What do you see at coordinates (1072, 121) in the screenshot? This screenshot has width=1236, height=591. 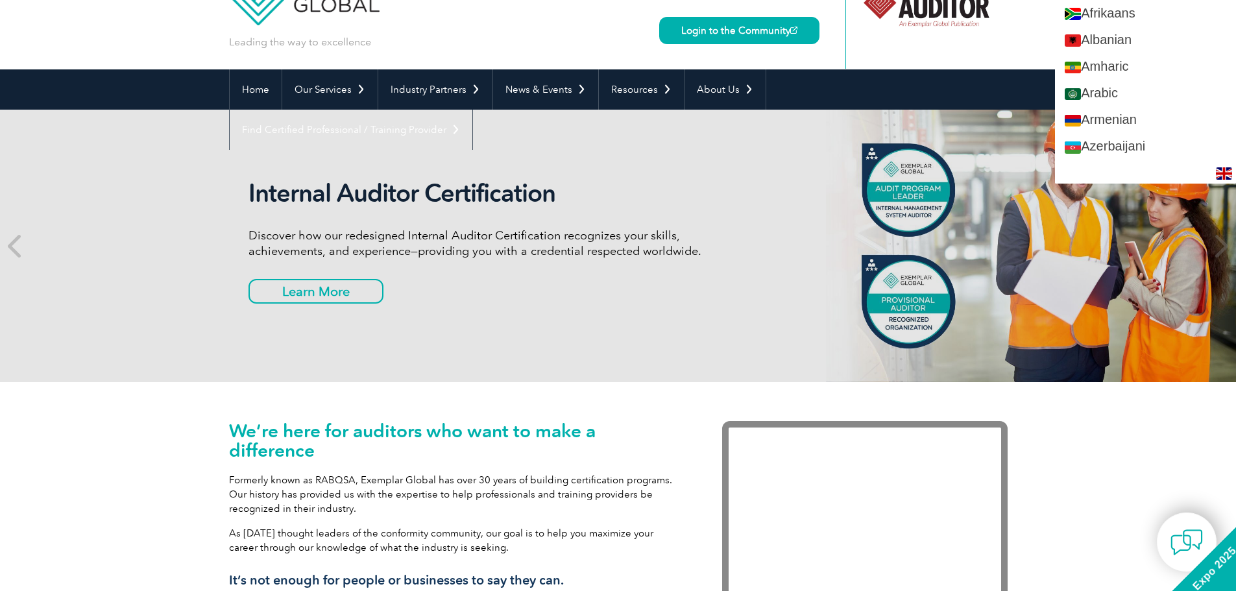 I see `img: hy` at bounding box center [1072, 121].